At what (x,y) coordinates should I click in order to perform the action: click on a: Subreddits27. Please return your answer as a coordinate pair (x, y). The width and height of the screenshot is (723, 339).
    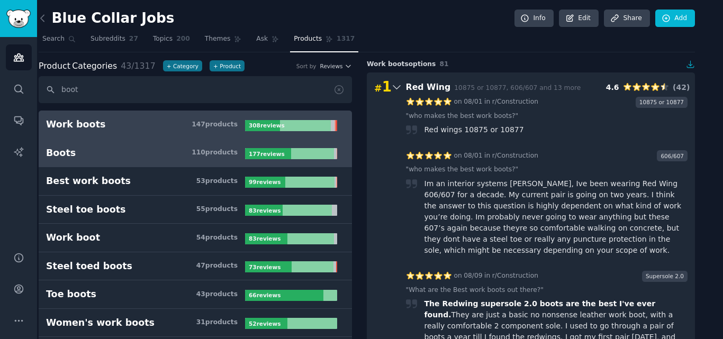
    Looking at the image, I should click on (114, 41).